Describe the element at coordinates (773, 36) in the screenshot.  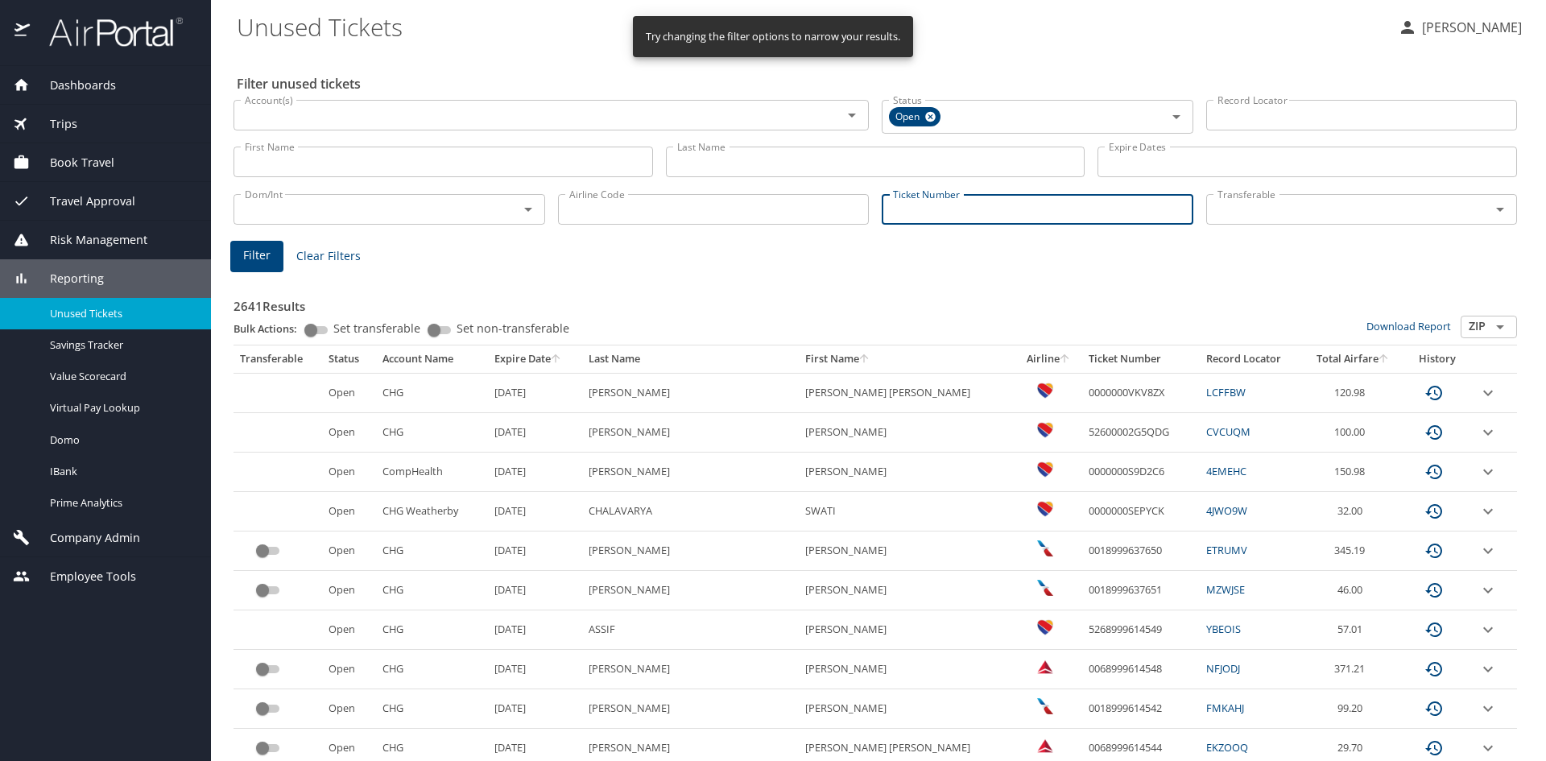
I see `div: Try changing the filter options to narrow your results.` at that location.